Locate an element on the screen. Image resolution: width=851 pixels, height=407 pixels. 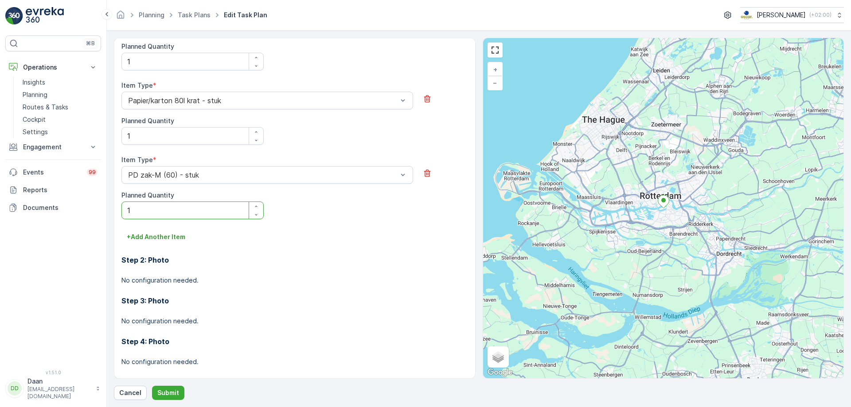
h3: Step 3: Photo is located at coordinates (295, 301).